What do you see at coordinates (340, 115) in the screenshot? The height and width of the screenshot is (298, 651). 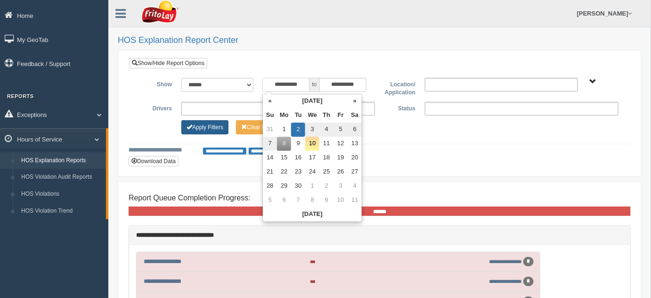 I see `th: Fr` at bounding box center [340, 115].